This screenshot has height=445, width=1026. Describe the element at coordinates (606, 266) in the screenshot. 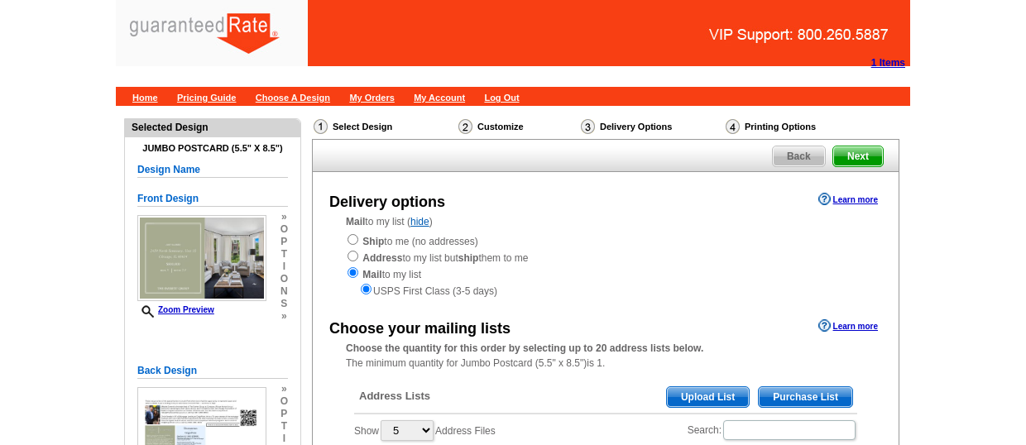

I see `div: to me (no addresses) to my list but them to me to my list` at that location.